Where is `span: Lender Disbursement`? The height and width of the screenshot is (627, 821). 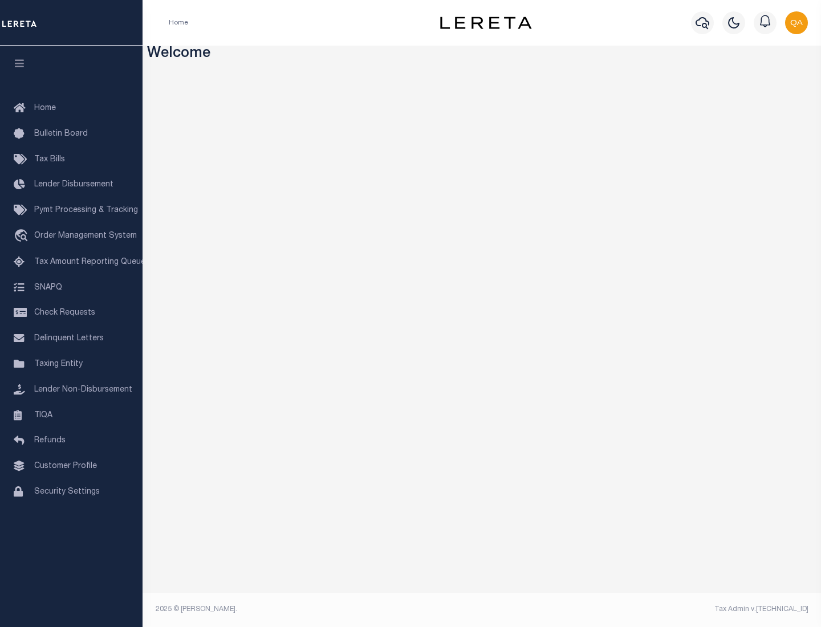 span: Lender Disbursement is located at coordinates (74, 185).